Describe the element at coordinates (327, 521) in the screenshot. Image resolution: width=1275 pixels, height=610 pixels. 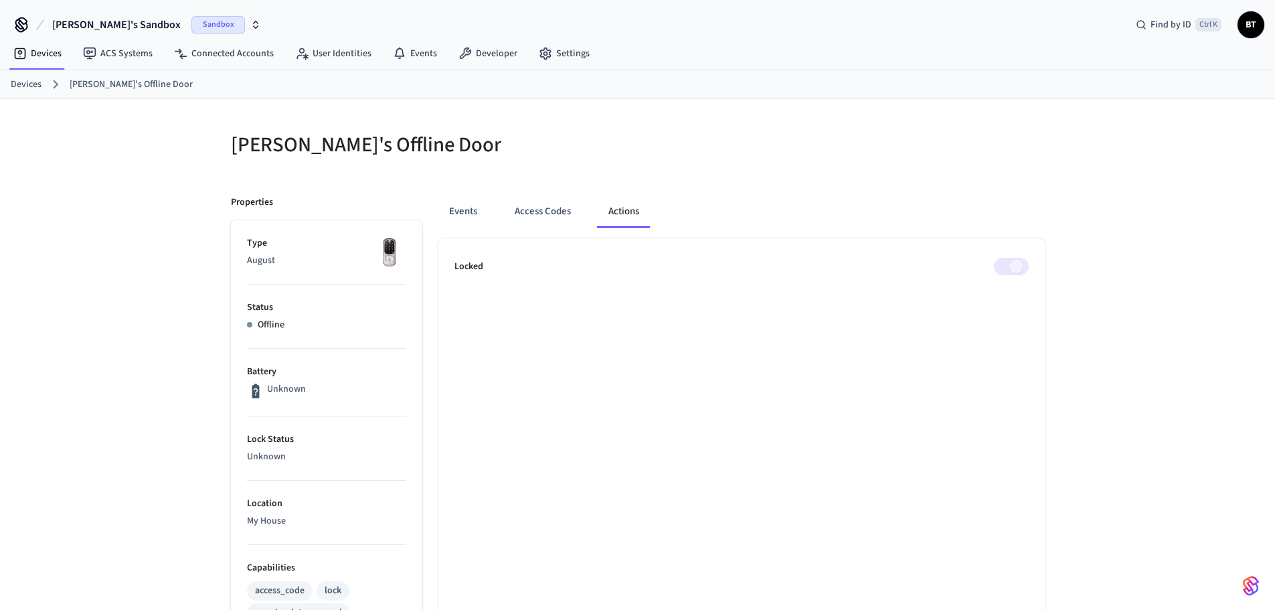
I see `p: My House` at that location.